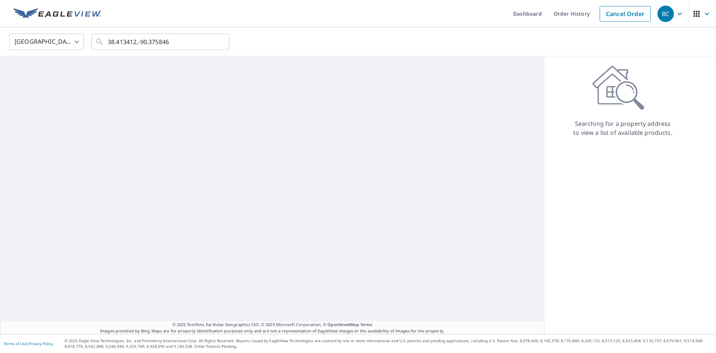 This screenshot has height=353, width=716. I want to click on a: Terms of Use, so click(15, 343).